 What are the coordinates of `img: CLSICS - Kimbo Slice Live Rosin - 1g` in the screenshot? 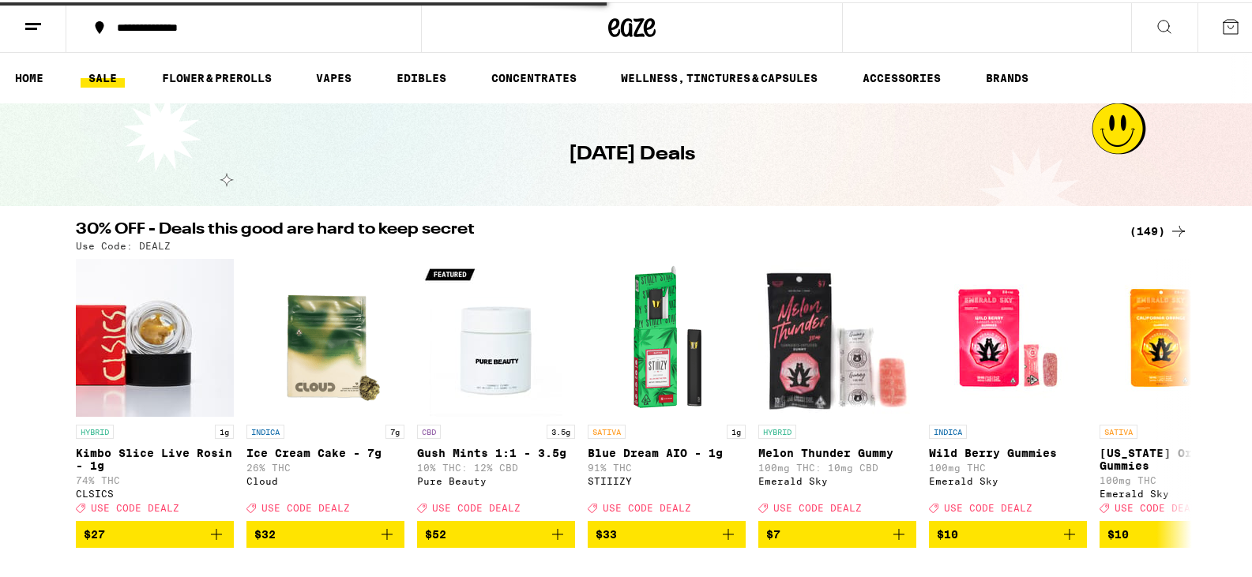 It's located at (155, 336).